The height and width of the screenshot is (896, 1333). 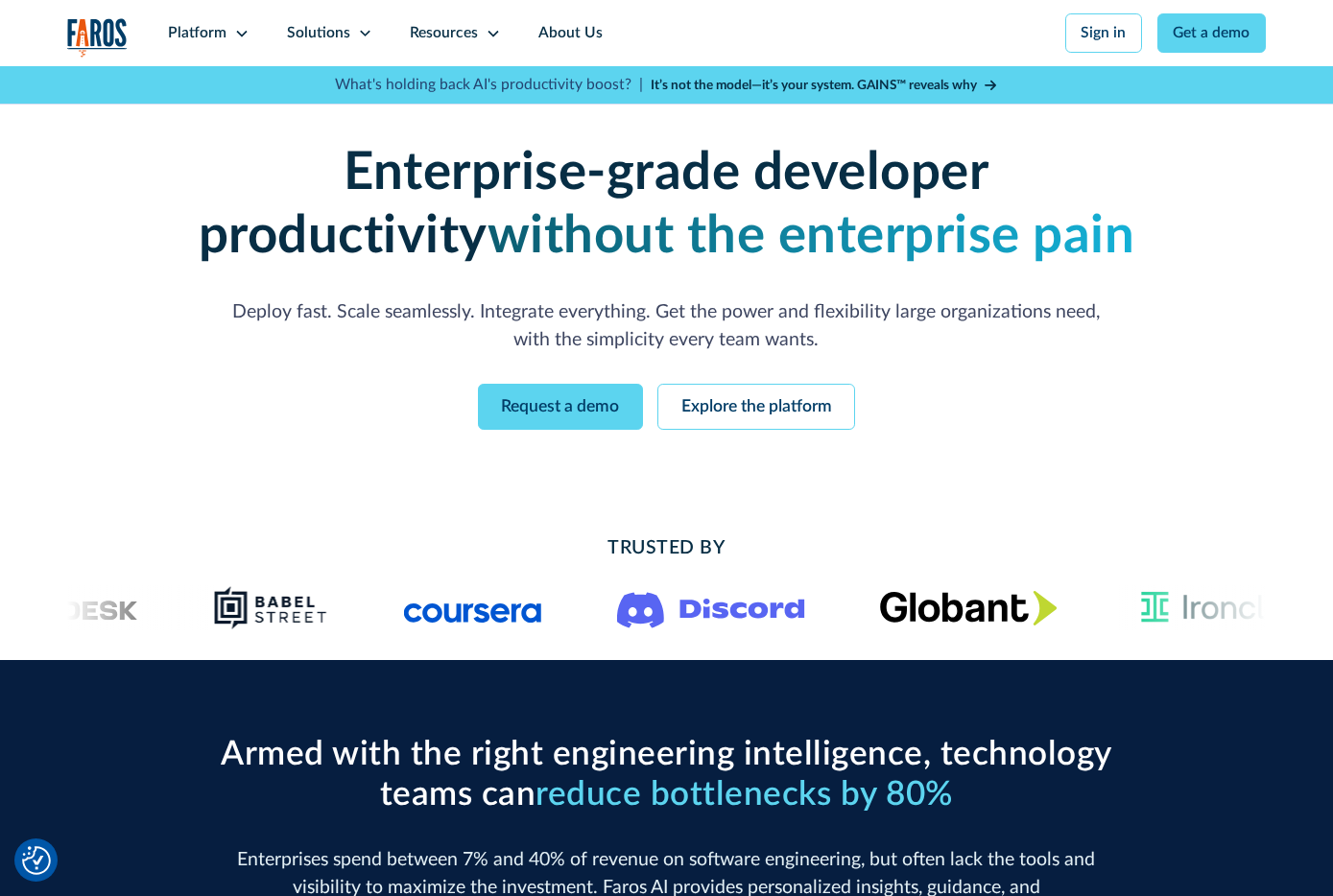 I want to click on a: home, so click(x=97, y=37).